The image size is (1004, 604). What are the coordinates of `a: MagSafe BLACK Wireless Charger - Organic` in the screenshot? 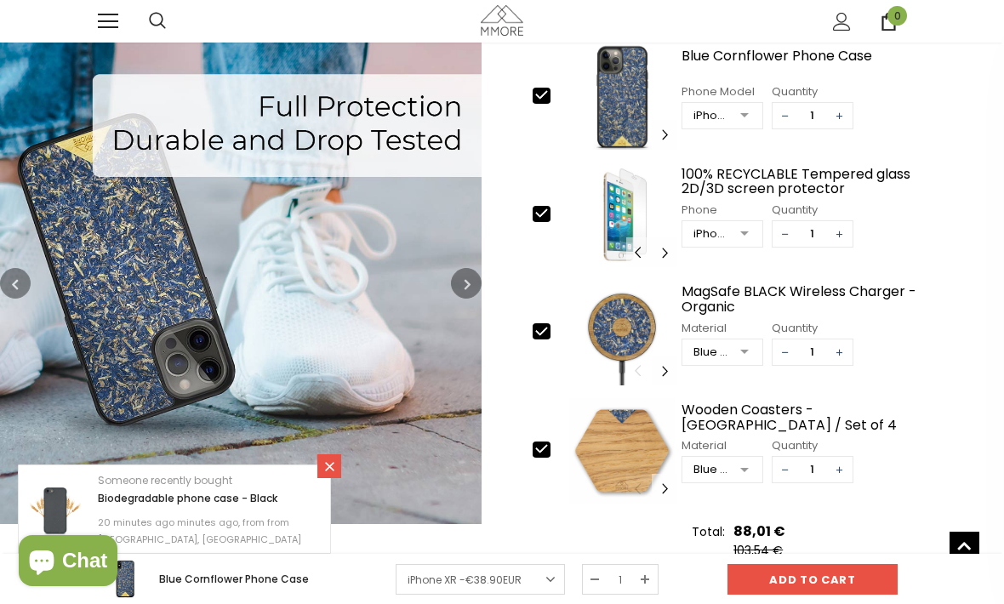 It's located at (817, 299).